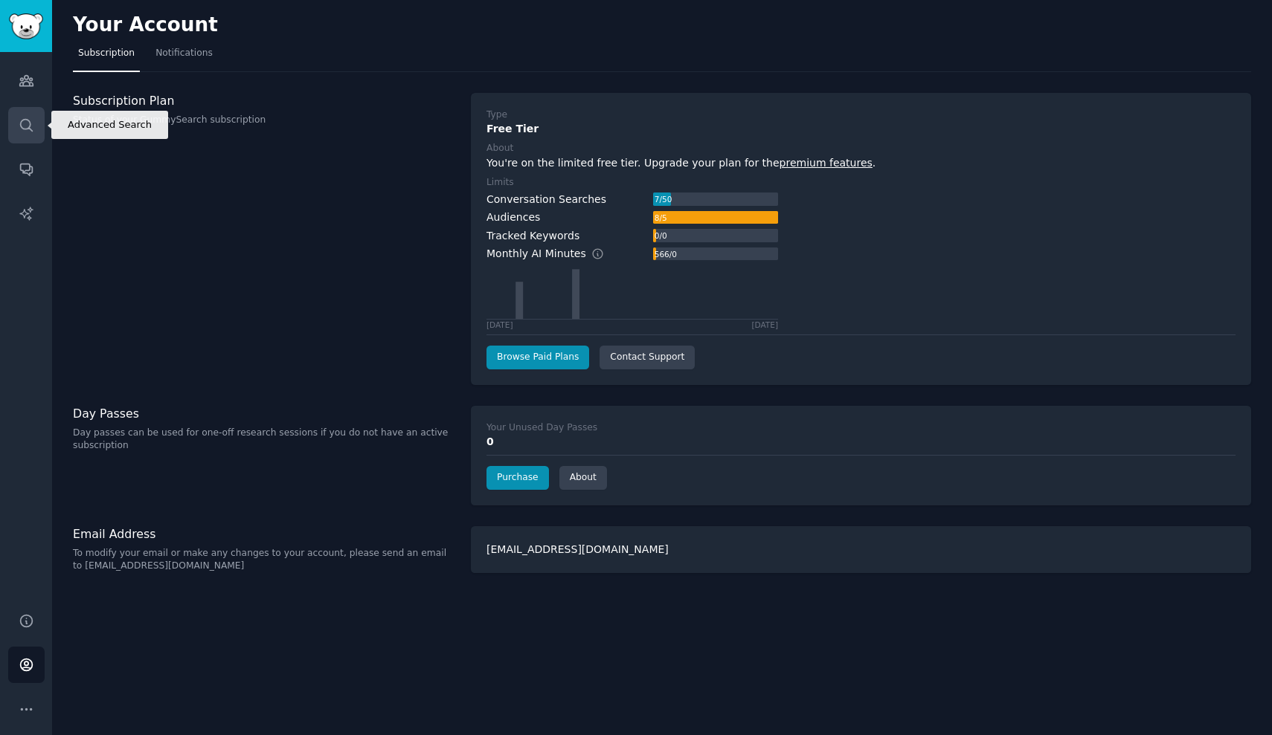  Describe the element at coordinates (500, 149) in the screenshot. I see `div: About` at that location.